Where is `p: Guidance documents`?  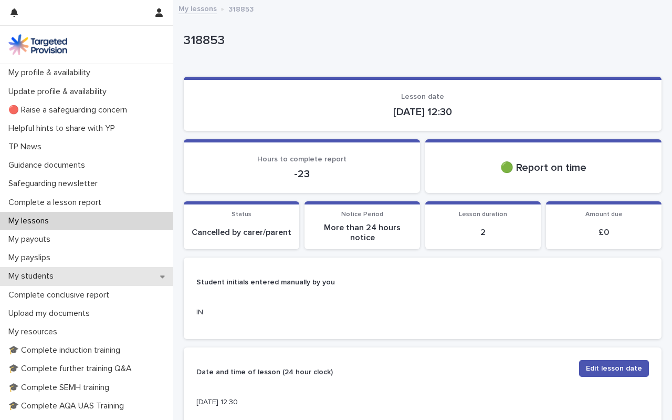 p: Guidance documents is located at coordinates (49, 165).